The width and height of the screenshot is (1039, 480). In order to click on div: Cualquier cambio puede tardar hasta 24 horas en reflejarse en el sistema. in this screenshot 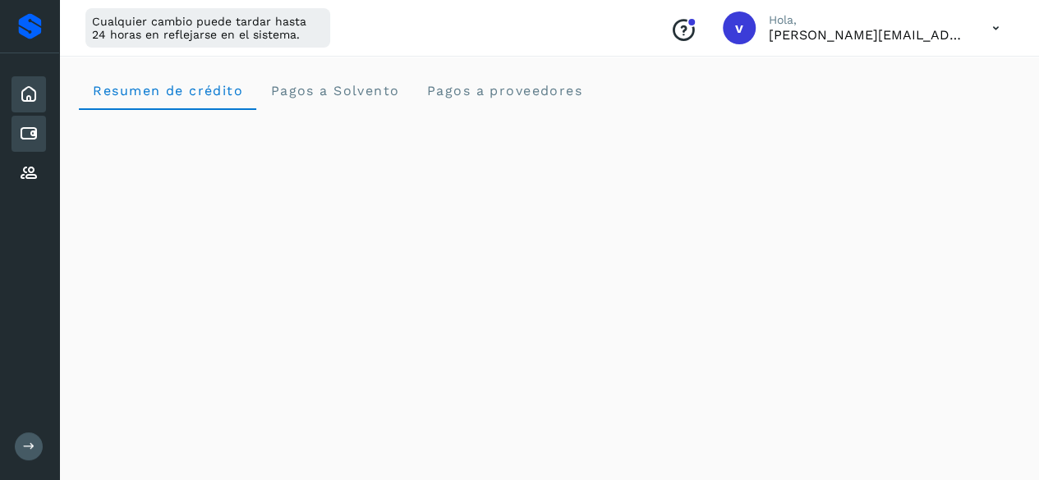, I will do `click(208, 28)`.